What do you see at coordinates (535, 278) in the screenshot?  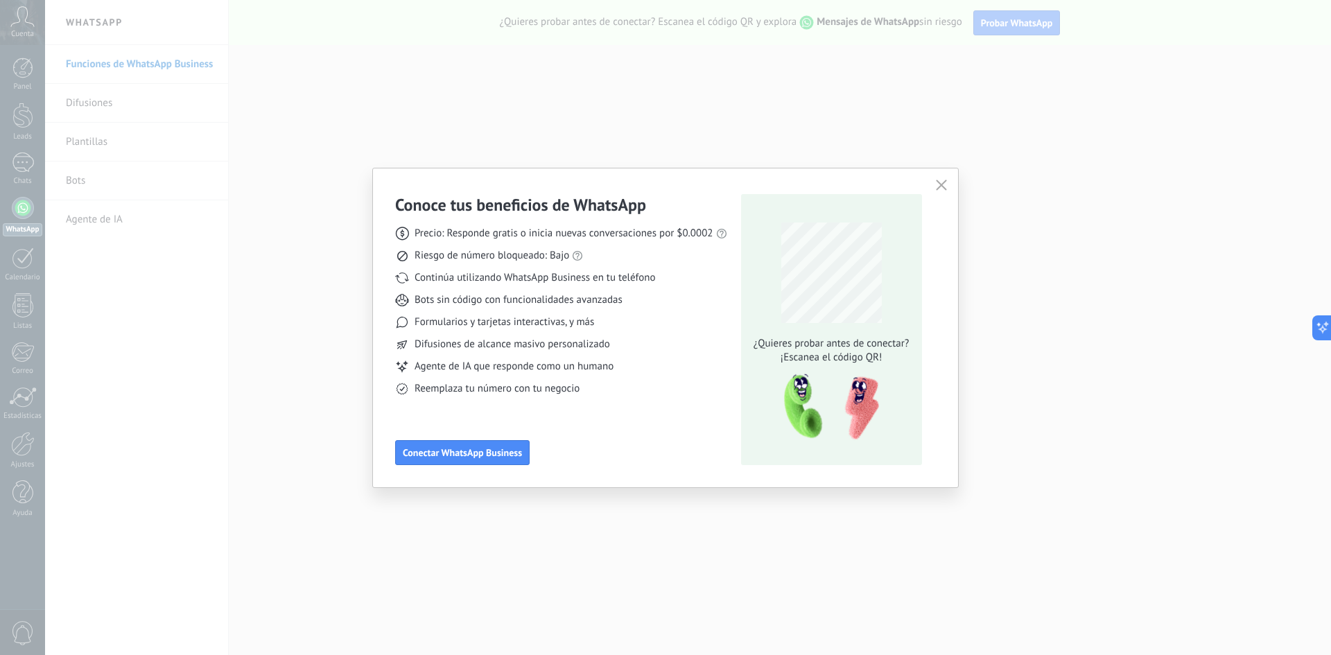 I see `span: Continúa utilizando WhatsApp Business en tu teléfono` at bounding box center [535, 278].